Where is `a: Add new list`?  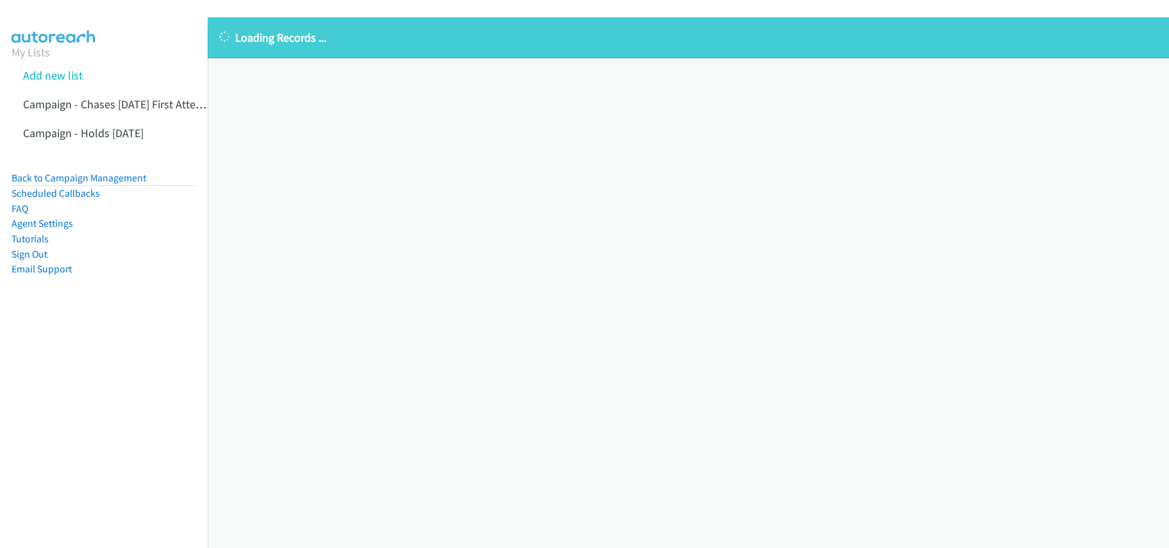
a: Add new list is located at coordinates (53, 75).